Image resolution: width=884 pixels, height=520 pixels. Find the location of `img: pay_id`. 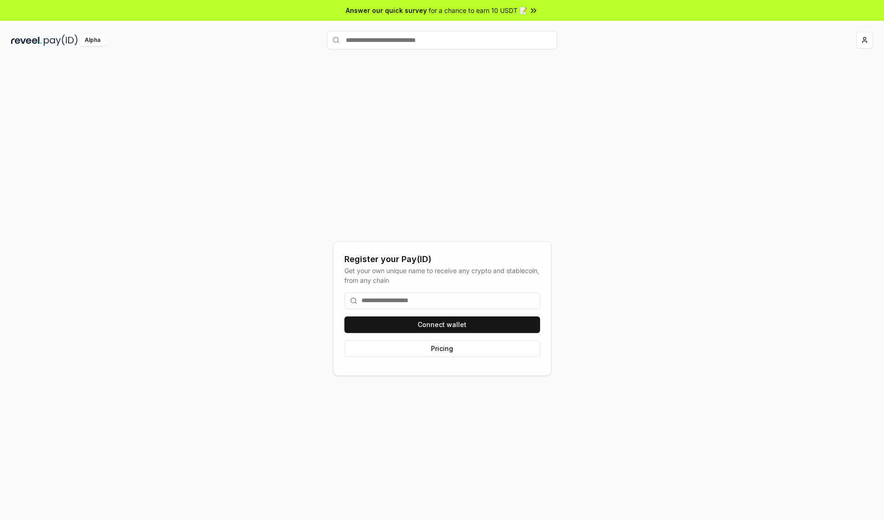

img: pay_id is located at coordinates (61, 40).